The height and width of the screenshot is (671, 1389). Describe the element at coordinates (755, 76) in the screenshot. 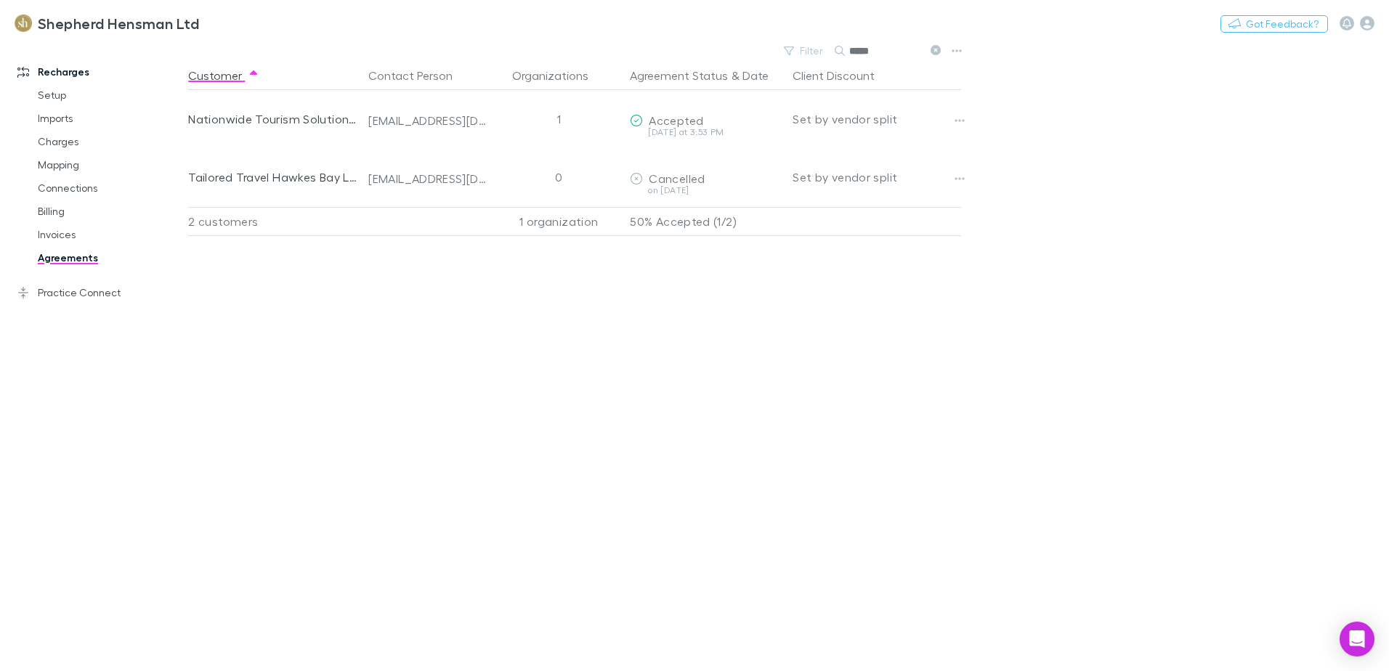

I see `button: Date` at that location.